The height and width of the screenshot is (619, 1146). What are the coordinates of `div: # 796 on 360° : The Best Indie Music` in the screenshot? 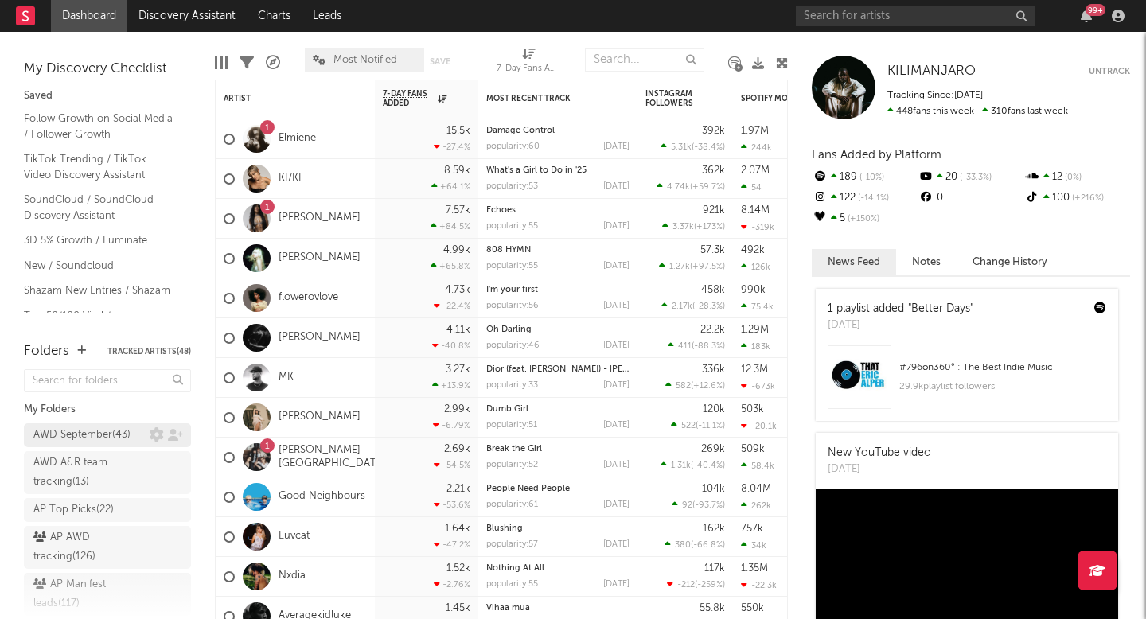 It's located at (1003, 368).